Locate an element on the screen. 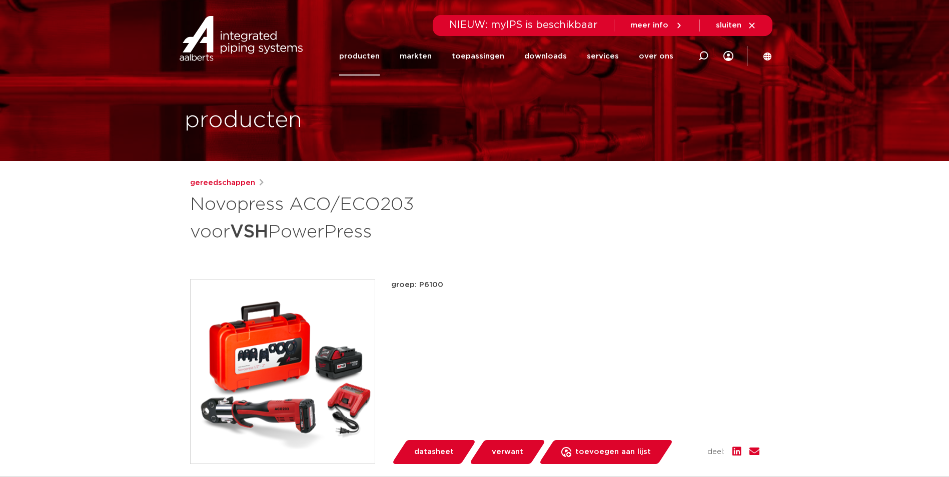  a: verwant is located at coordinates (507, 452).